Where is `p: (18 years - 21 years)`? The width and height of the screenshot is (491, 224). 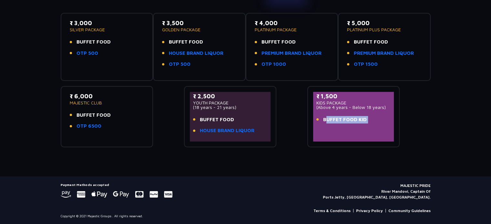 p: (18 years - 21 years) is located at coordinates (230, 107).